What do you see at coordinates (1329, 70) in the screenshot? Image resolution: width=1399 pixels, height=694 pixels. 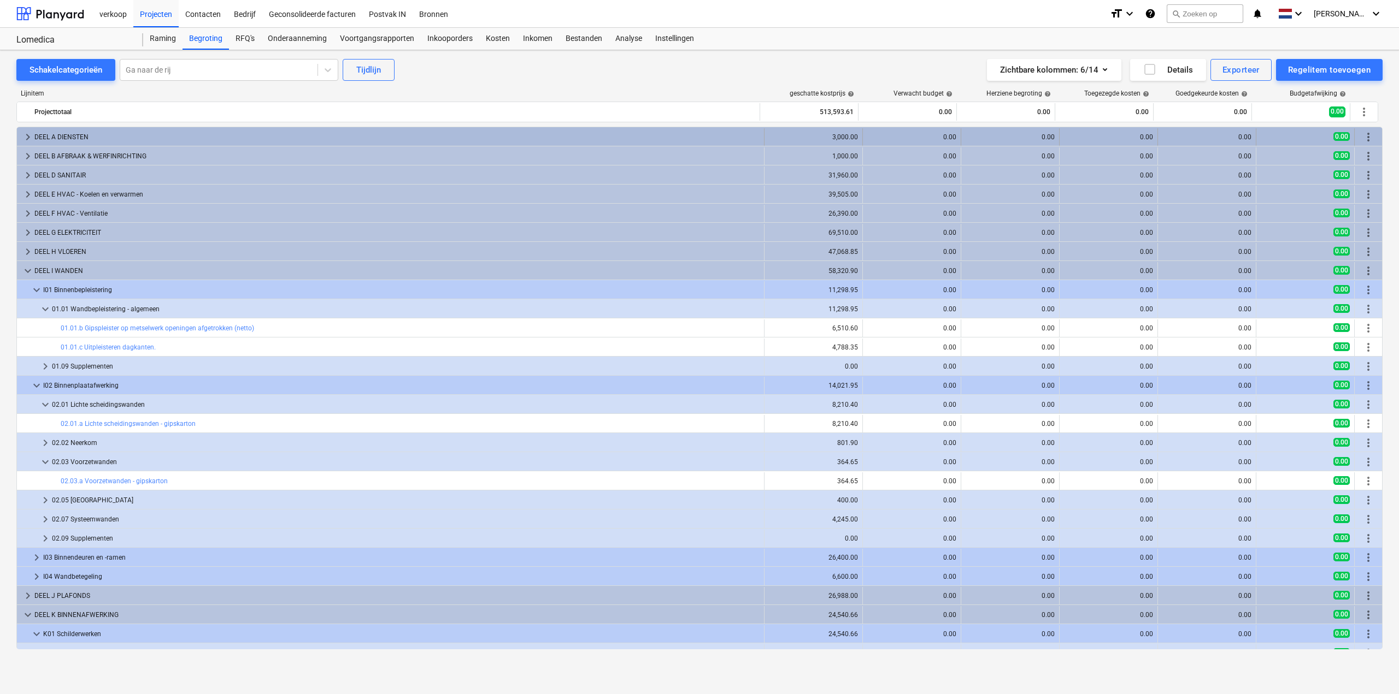 I see `div: Regelitem toevoegen` at bounding box center [1329, 70].